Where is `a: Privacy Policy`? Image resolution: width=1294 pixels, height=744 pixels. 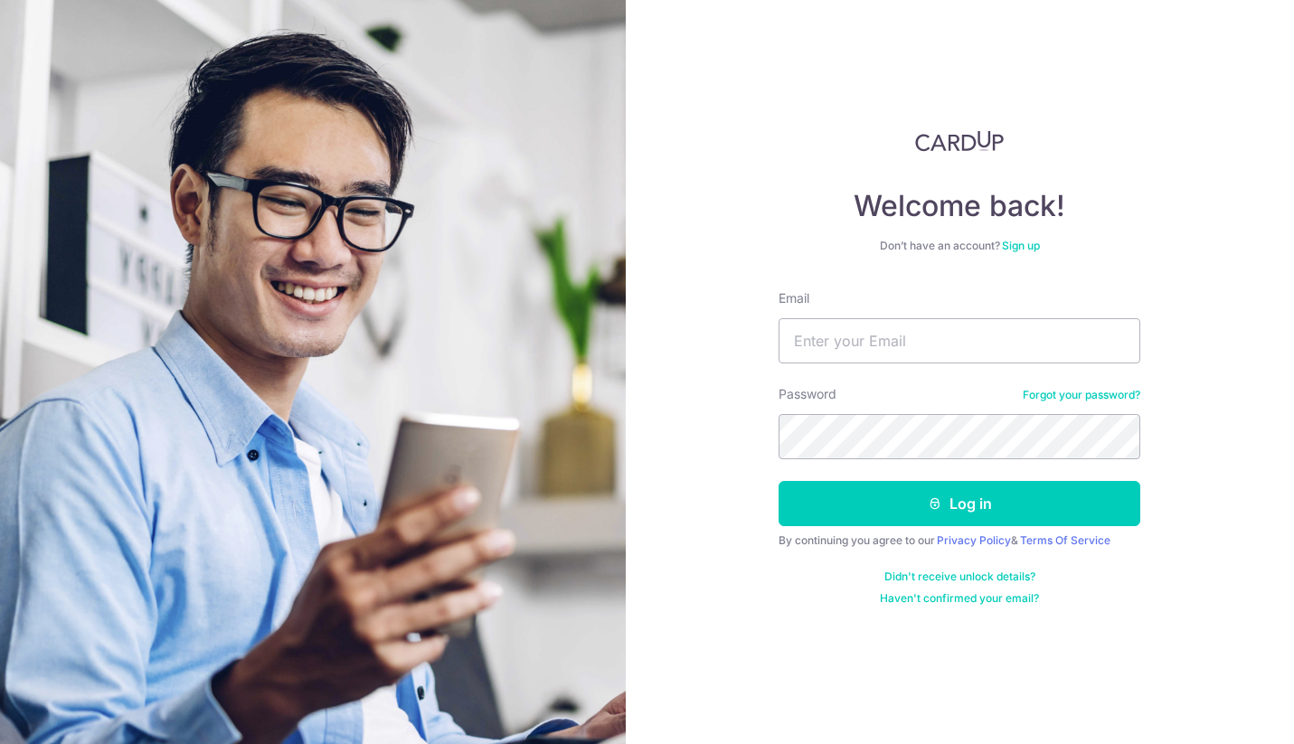
a: Privacy Policy is located at coordinates (974, 540).